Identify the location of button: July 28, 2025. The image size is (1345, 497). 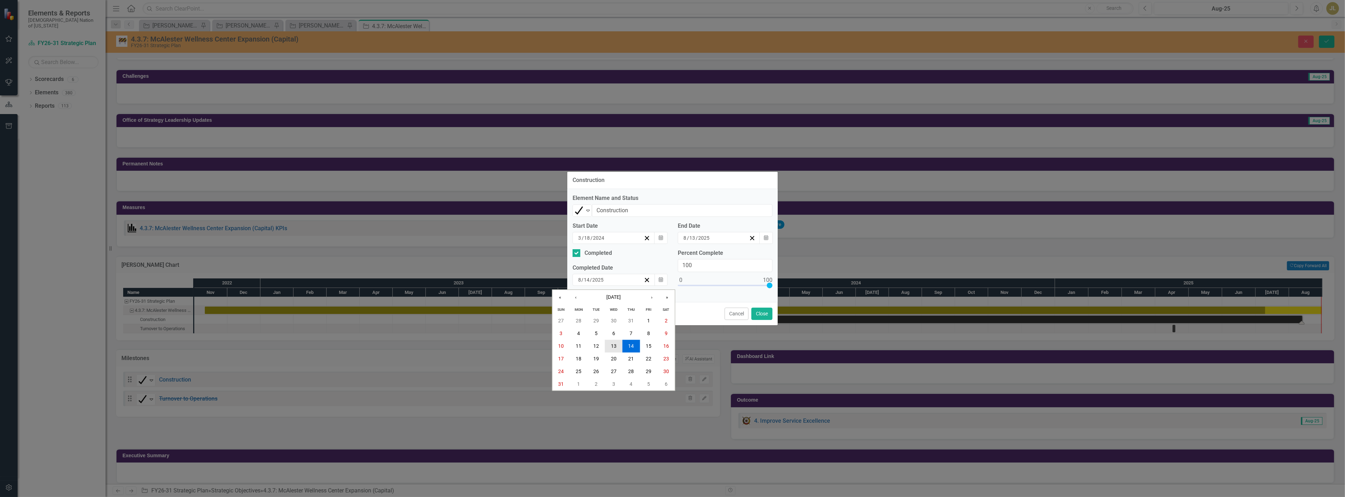
(578, 321).